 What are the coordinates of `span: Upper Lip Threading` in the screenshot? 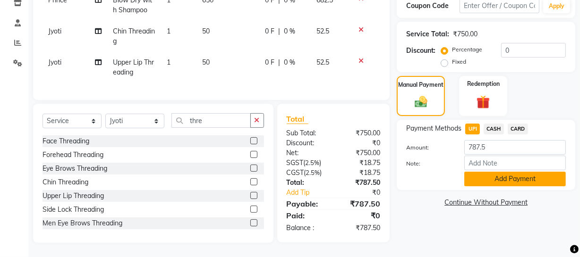 It's located at (133, 67).